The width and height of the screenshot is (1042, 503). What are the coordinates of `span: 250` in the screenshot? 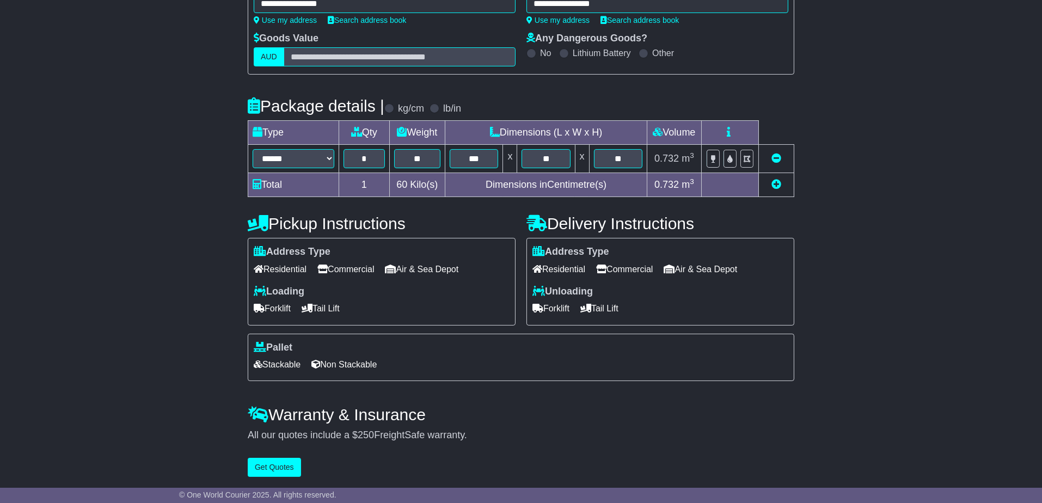 It's located at (366, 435).